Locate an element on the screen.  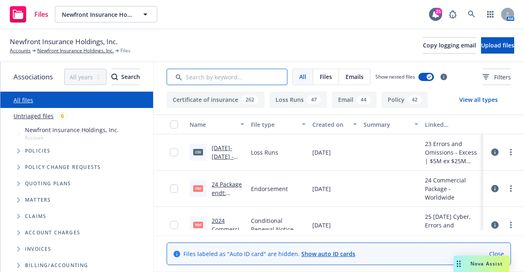
button: Newfront Insurance Holdings, Inc. is located at coordinates (106, 14).